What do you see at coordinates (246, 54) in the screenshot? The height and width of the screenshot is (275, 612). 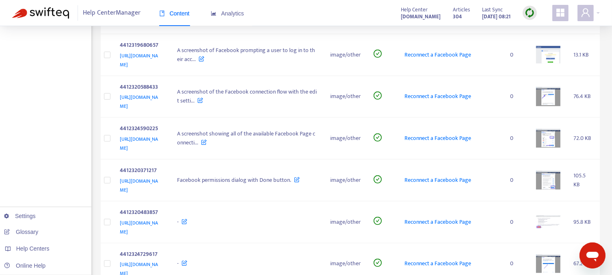 I see `span: A screenshot of Facebook prompting a user to log in to their acc...` at bounding box center [246, 54].